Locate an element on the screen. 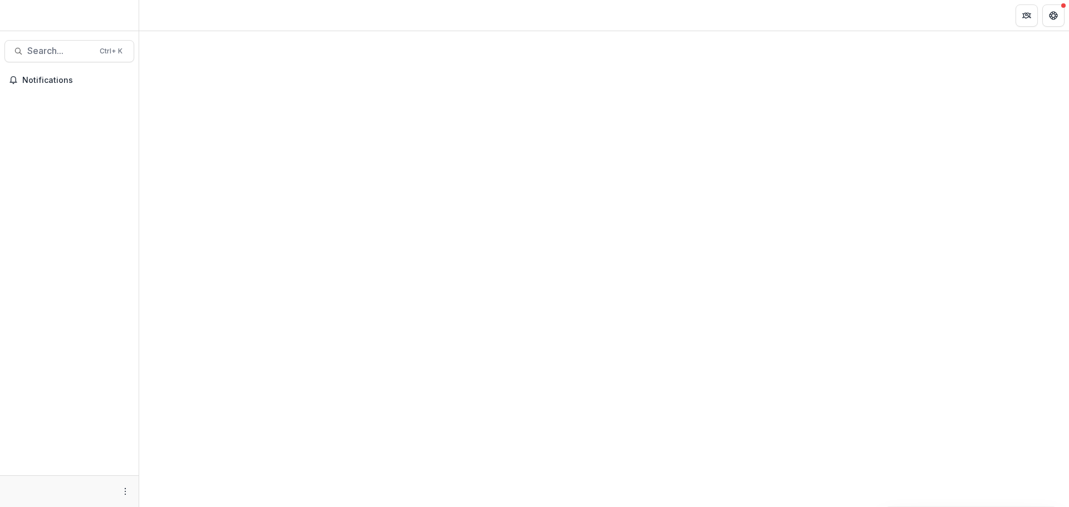 Image resolution: width=1069 pixels, height=507 pixels. span: Search... is located at coordinates (60, 51).